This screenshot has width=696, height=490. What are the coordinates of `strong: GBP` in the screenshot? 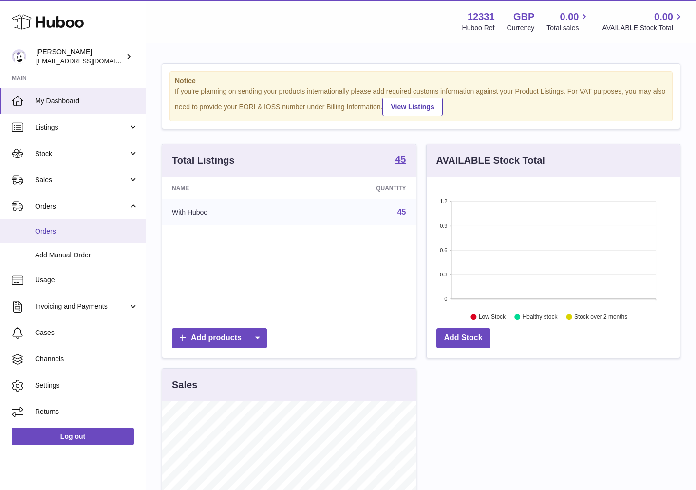 It's located at (524, 17).